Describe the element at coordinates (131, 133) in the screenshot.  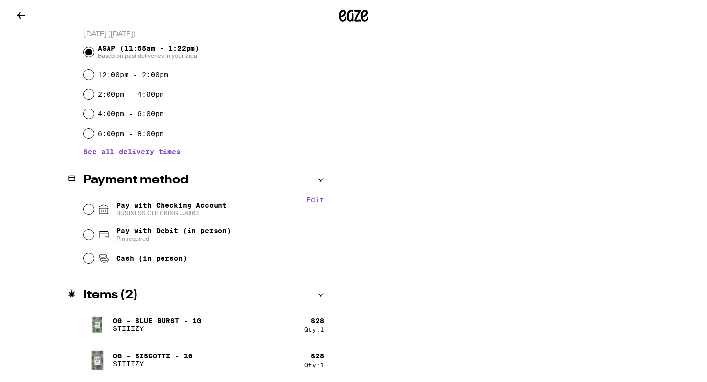
I see `label: 6:00pm - 8:00pm` at that location.